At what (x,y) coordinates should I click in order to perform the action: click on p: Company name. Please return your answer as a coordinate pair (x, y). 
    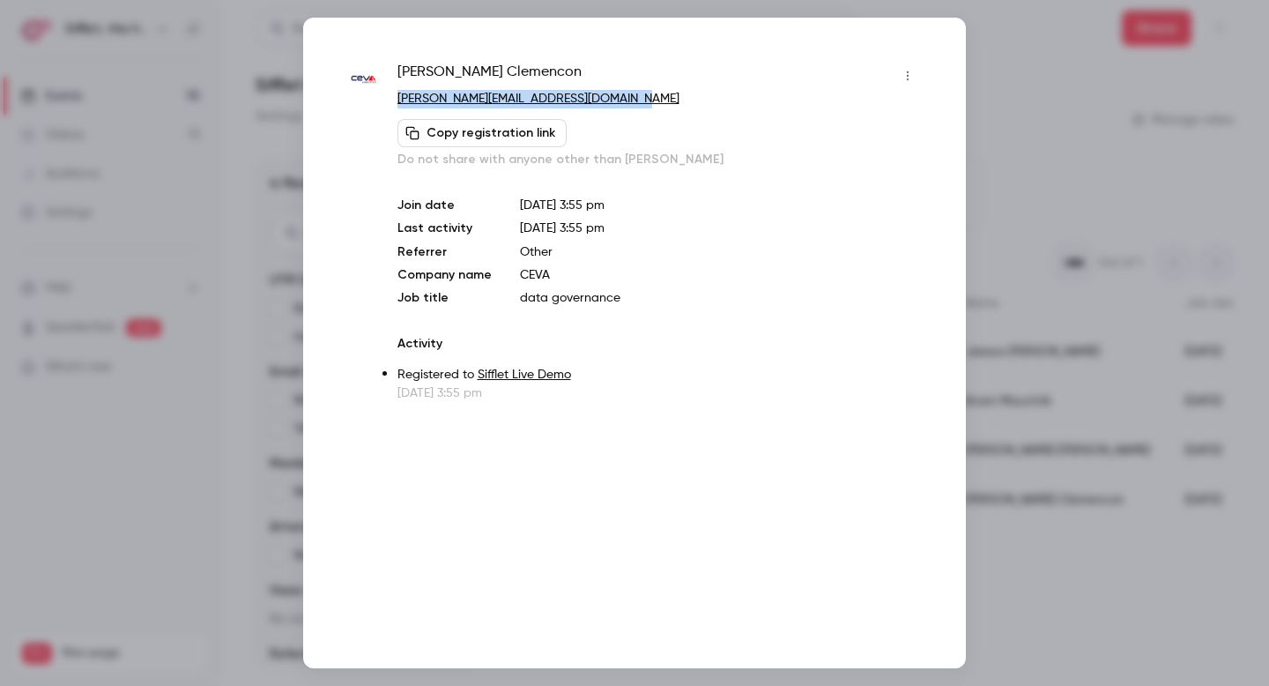
    Looking at the image, I should click on (444, 275).